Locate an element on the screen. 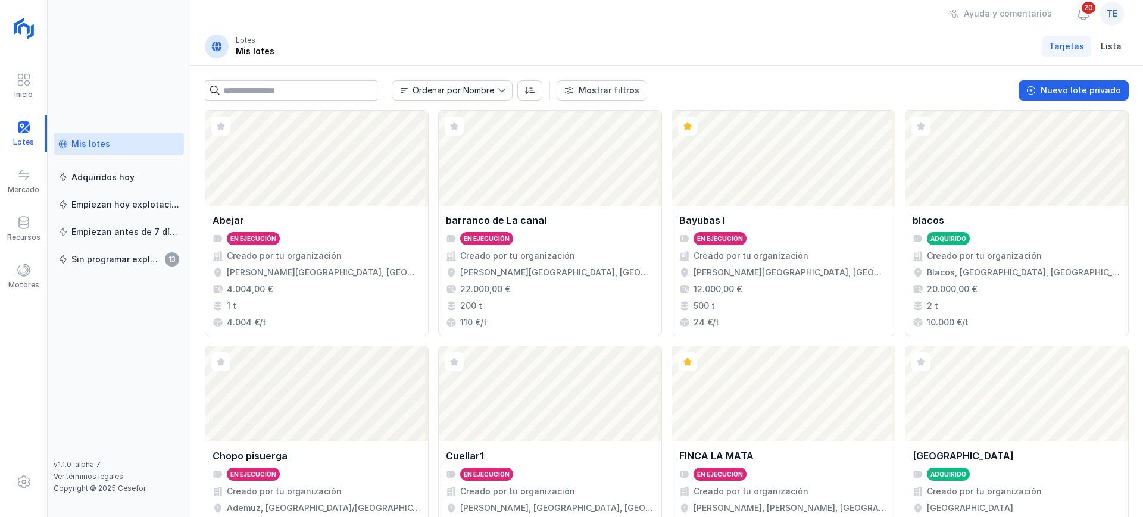 This screenshot has height=517, width=1143. div: 110 €/t is located at coordinates (473, 323).